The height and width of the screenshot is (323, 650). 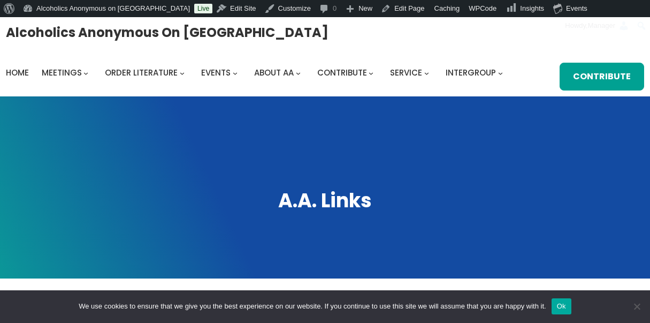 What do you see at coordinates (17, 73) in the screenshot?
I see `a: Home` at bounding box center [17, 73].